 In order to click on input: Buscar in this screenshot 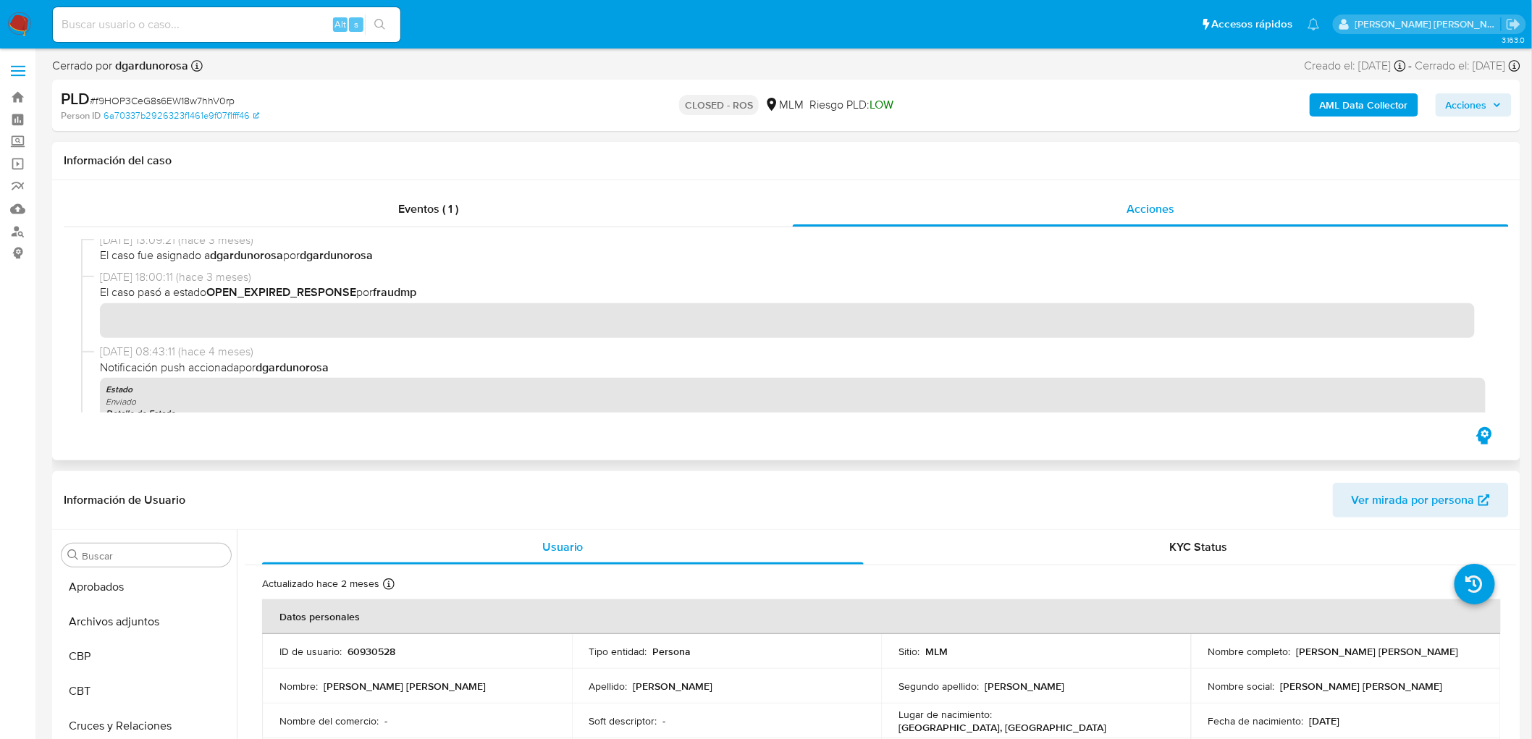, I will do `click(153, 556)`.